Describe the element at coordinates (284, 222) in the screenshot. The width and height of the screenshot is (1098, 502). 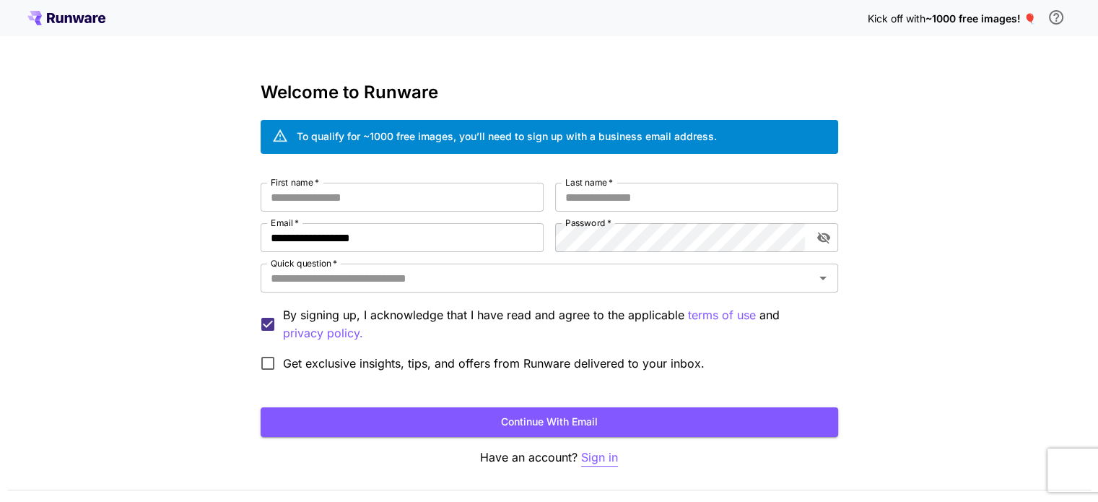
I see `label: Email` at that location.